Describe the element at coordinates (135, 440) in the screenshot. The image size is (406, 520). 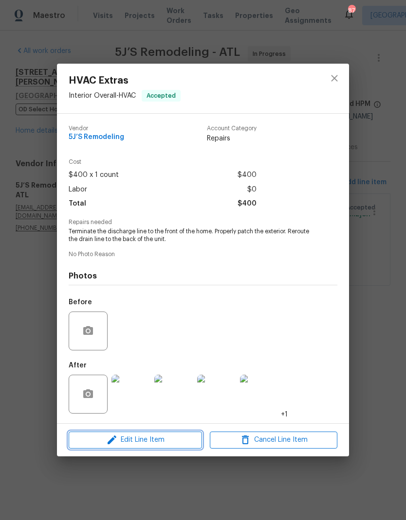
I see `button: Edit Line Item` at that location.